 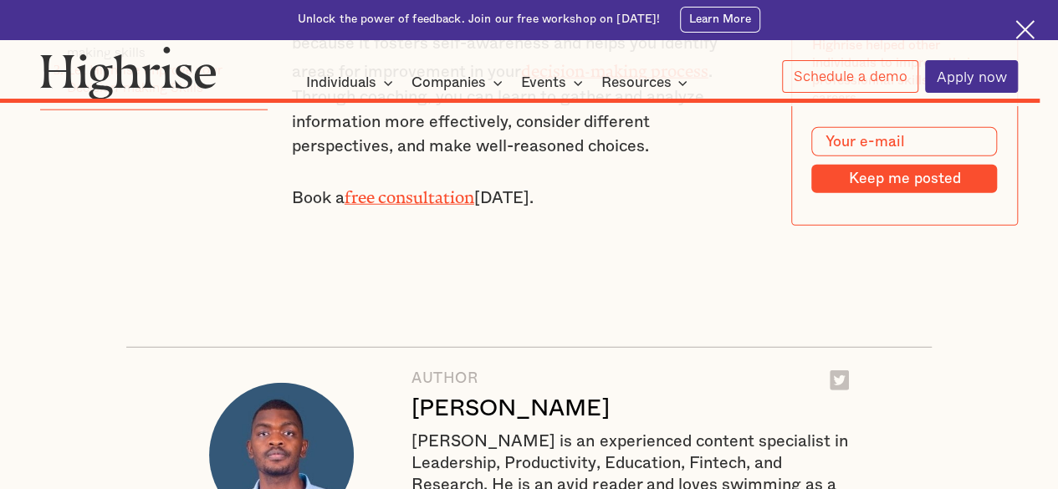 I want to click on form: Modal Form, so click(x=904, y=160).